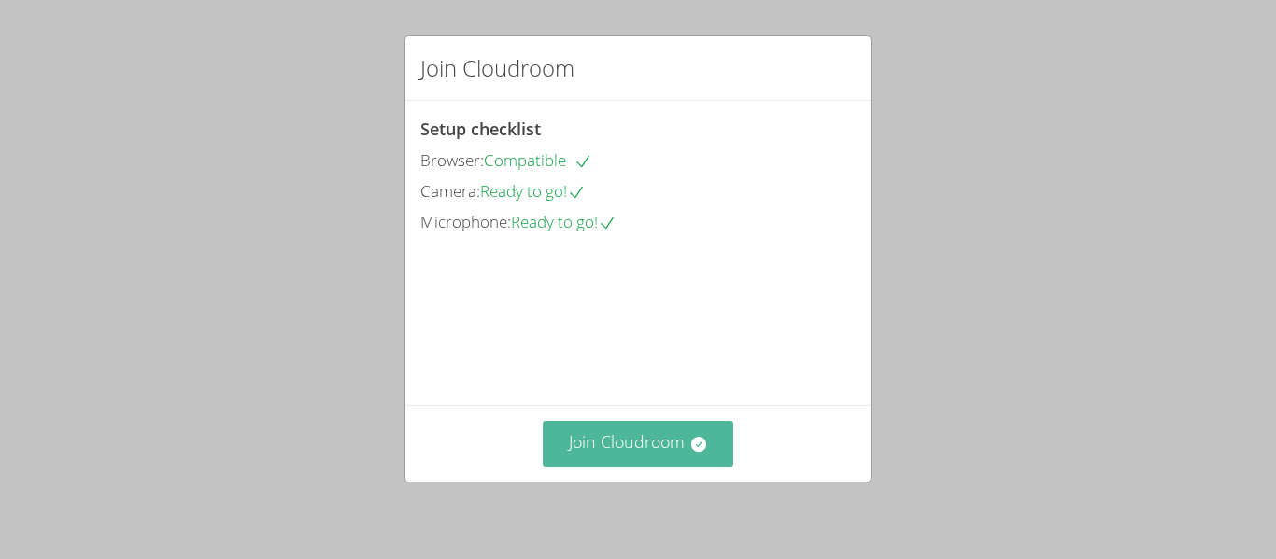 The height and width of the screenshot is (559, 1276). I want to click on button: Join Cloudroom, so click(638, 444).